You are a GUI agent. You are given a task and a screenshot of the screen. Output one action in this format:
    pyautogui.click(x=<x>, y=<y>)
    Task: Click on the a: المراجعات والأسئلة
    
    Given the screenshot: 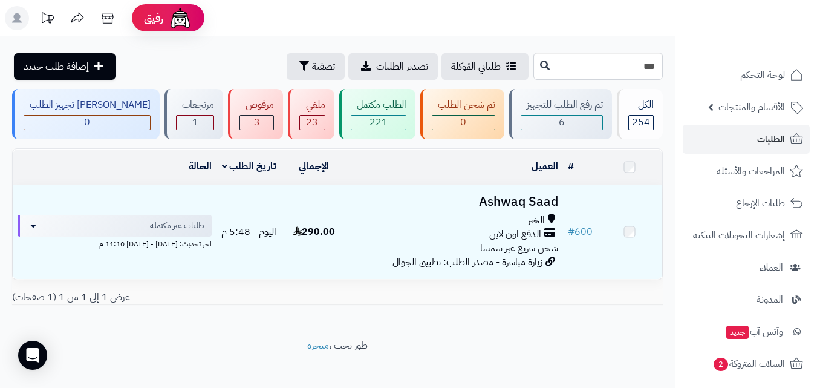 What is the action you would take?
    pyautogui.click(x=746, y=171)
    